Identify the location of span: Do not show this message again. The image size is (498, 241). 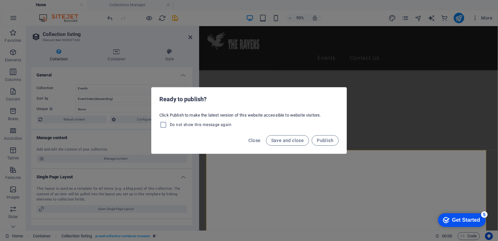
(200, 125).